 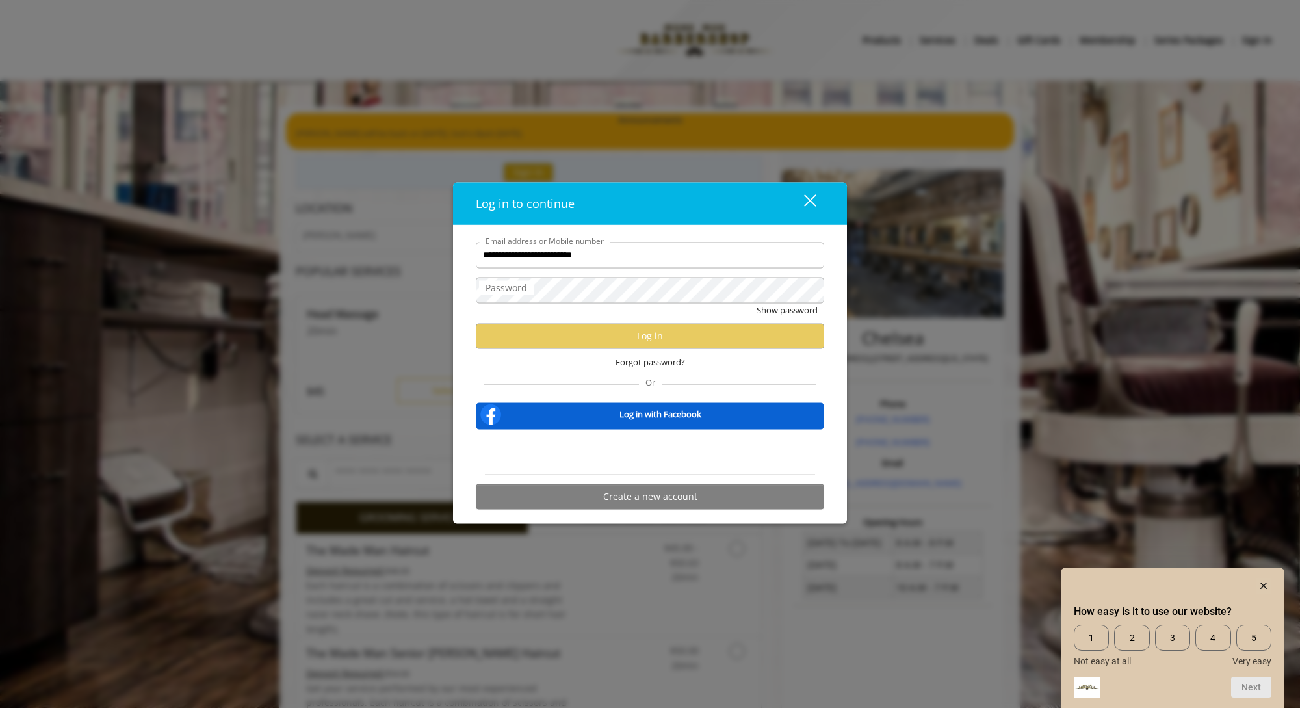 What do you see at coordinates (650, 496) in the screenshot?
I see `button: Create a new account` at bounding box center [650, 496].